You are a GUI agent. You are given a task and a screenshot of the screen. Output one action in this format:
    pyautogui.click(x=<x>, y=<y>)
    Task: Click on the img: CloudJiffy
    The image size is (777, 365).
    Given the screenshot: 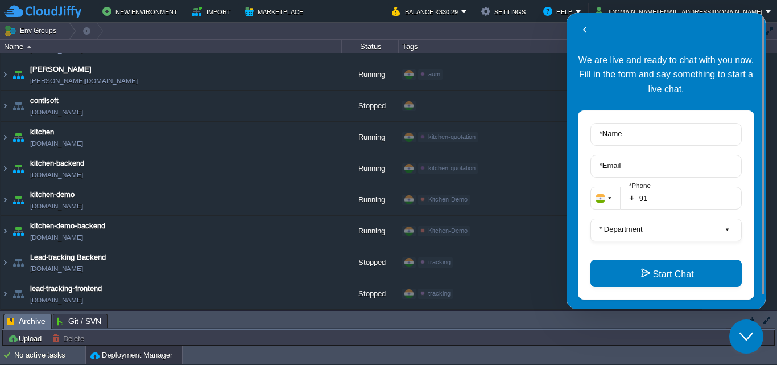 What is the action you would take?
    pyautogui.click(x=43, y=11)
    